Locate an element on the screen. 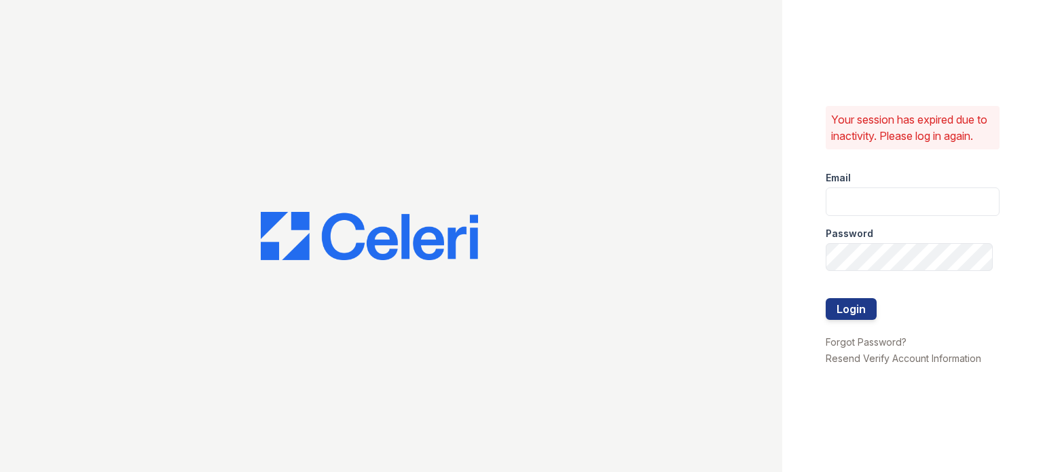 The width and height of the screenshot is (1043, 472). label: Email is located at coordinates (838, 178).